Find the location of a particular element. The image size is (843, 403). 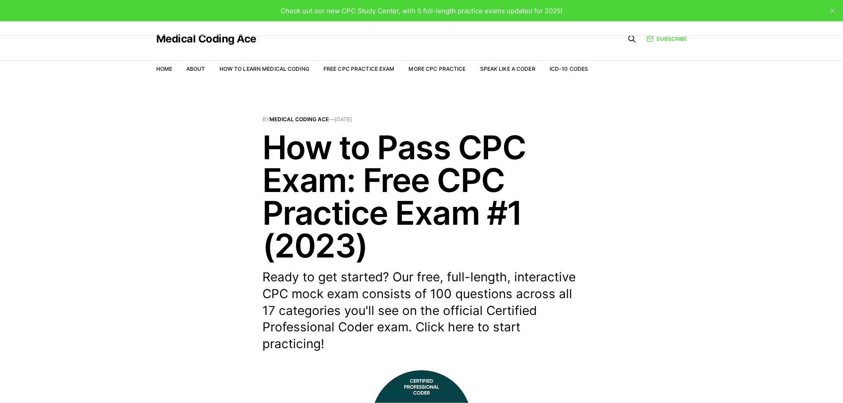

button: close is located at coordinates (832, 11).